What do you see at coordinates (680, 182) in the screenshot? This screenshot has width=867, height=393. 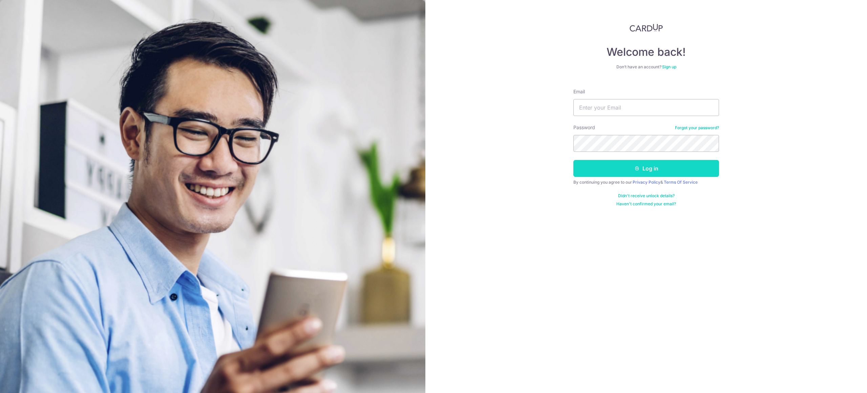 I see `a: Terms Of Service` at bounding box center [680, 182].